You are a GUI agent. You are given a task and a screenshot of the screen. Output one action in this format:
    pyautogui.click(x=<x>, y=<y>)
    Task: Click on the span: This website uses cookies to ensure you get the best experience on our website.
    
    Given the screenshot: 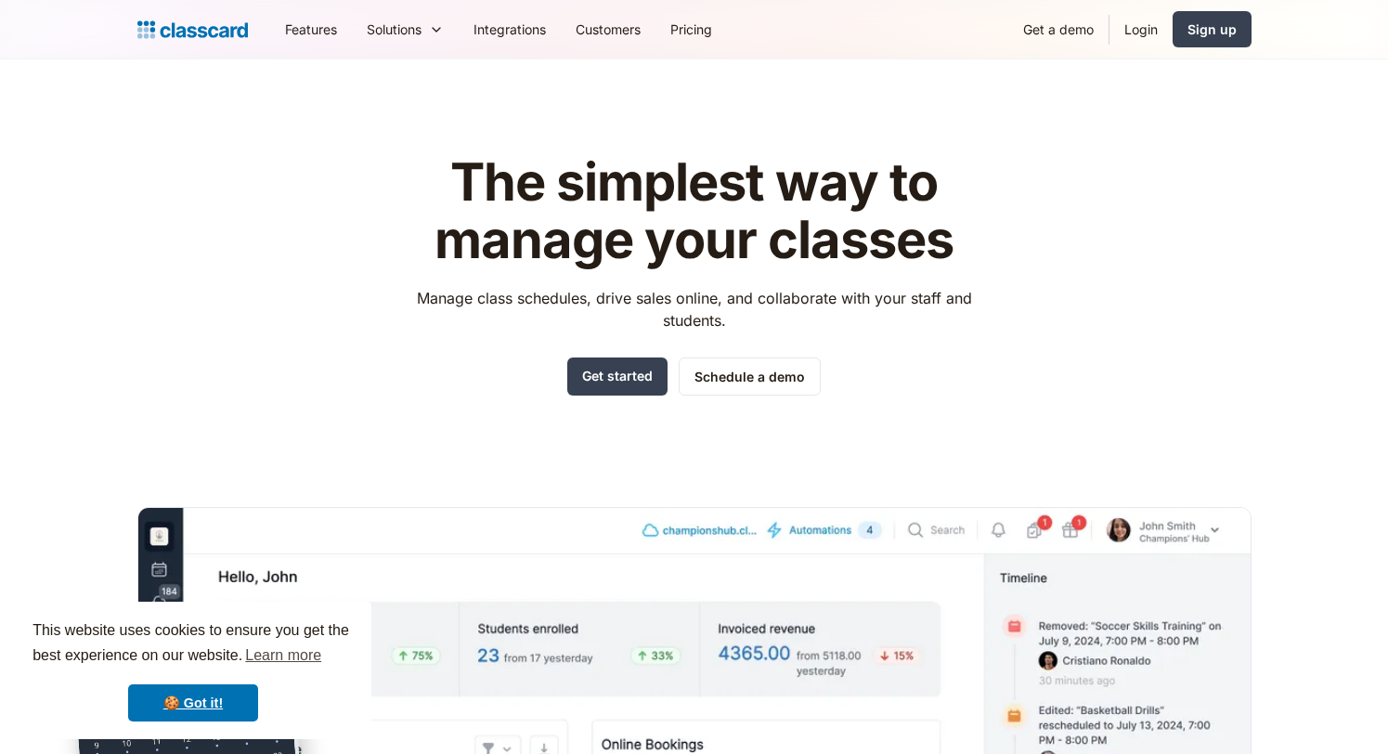 What is the action you would take?
    pyautogui.click(x=193, y=644)
    